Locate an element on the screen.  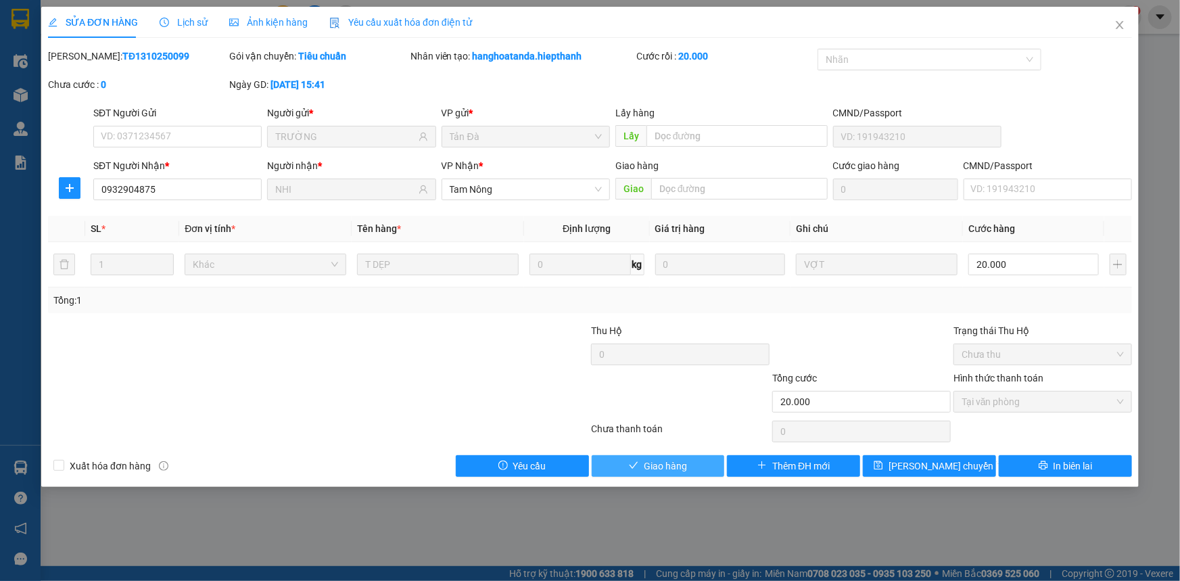
span: Tên hàng is located at coordinates (379, 229).